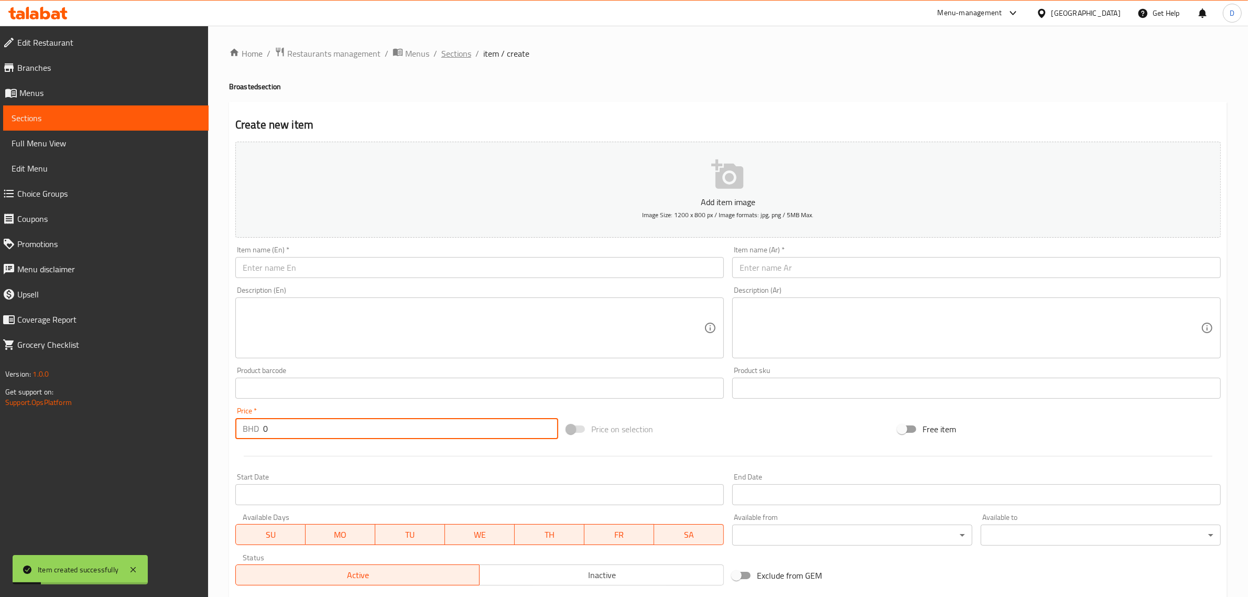 The height and width of the screenshot is (597, 1248). What do you see at coordinates (109, 193) in the screenshot?
I see `span: Choice Groups` at bounding box center [109, 193].